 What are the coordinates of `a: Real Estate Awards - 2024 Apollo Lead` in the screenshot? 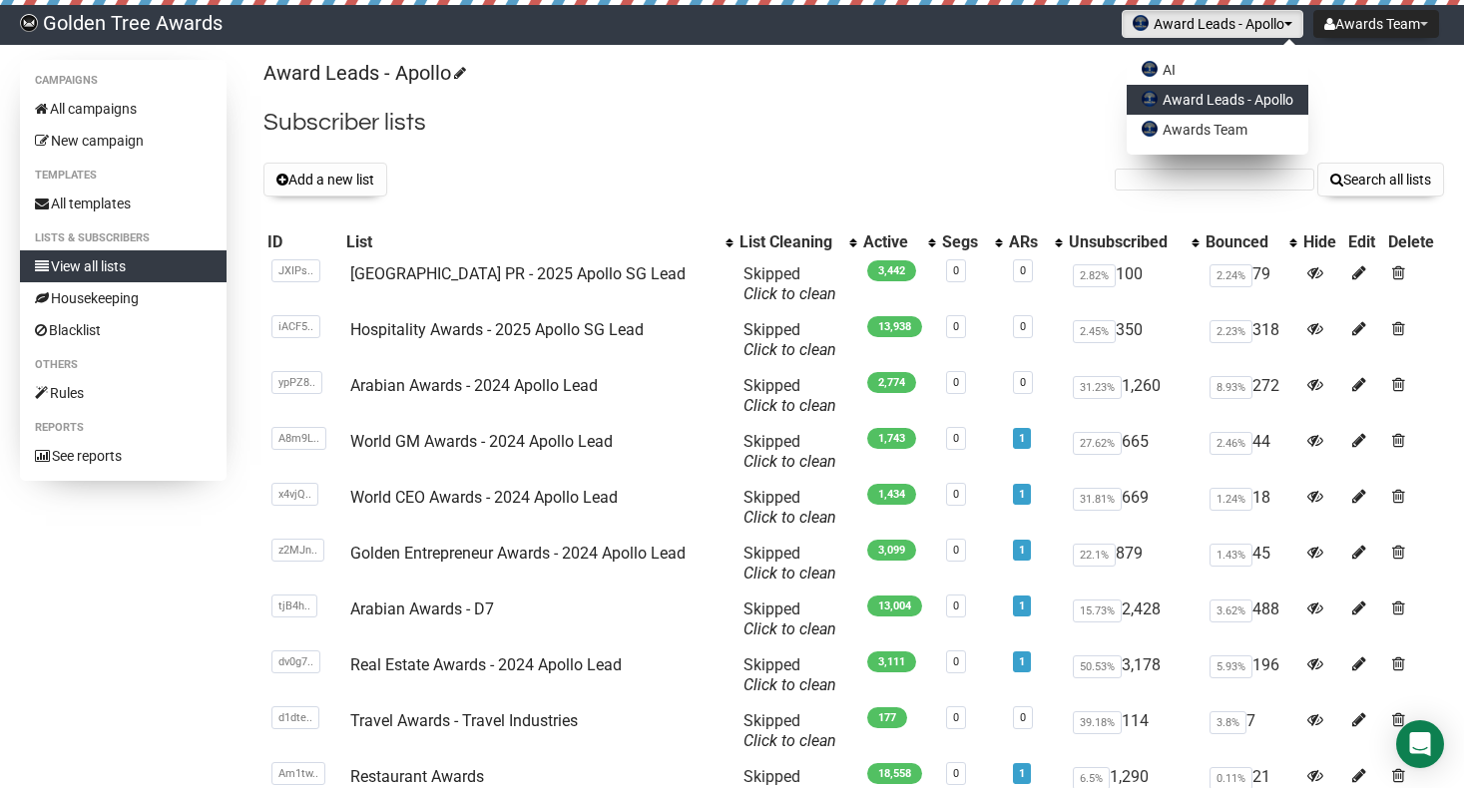 It's located at (486, 665).